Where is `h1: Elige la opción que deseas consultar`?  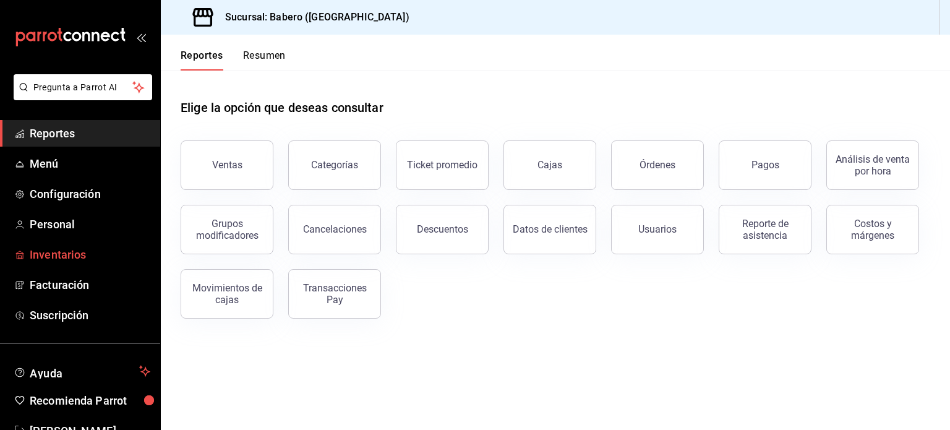 h1: Elige la opción que deseas consultar is located at coordinates (282, 108).